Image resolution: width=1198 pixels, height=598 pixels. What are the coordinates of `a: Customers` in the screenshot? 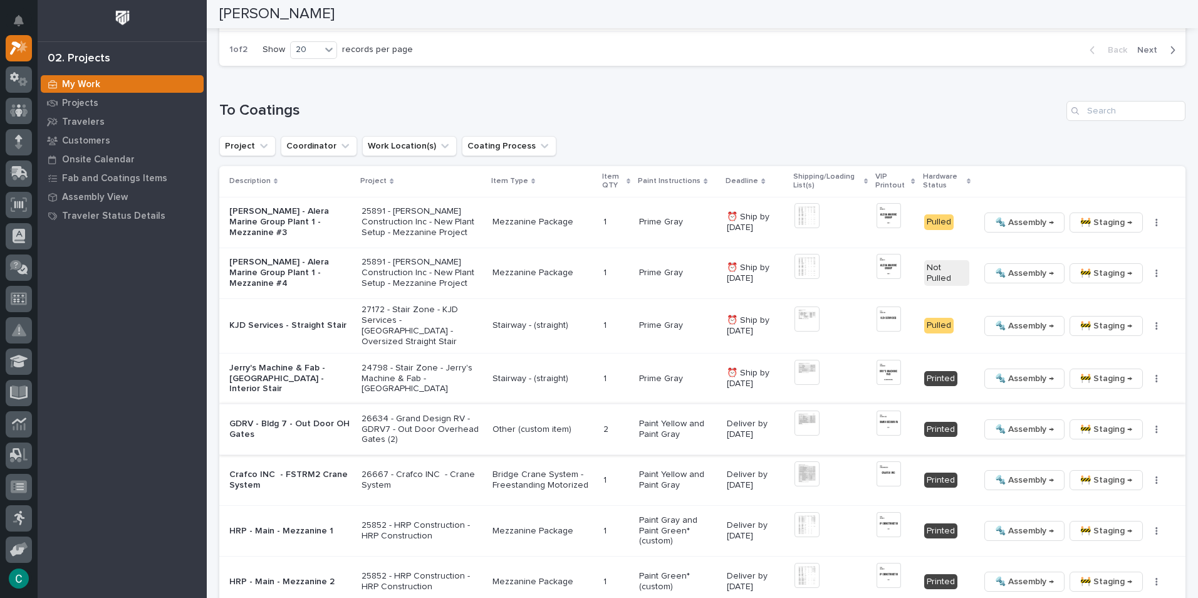 It's located at (122, 140).